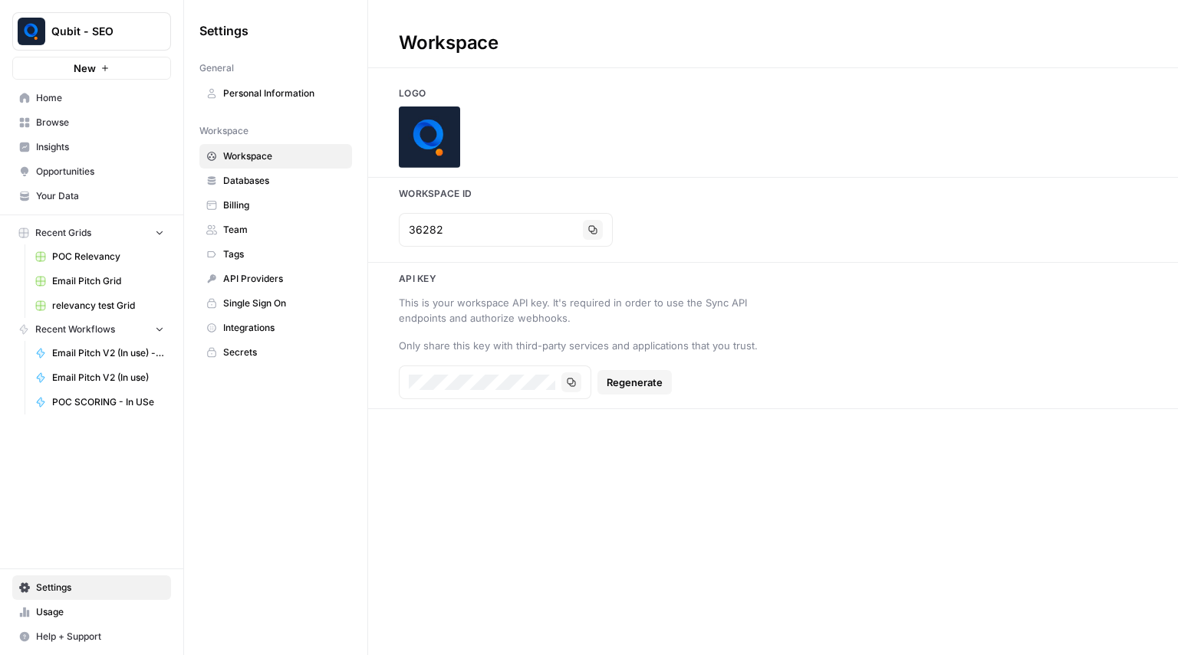 The width and height of the screenshot is (1178, 655). What do you see at coordinates (586, 310) in the screenshot?
I see `div: This is your workspace API key. It's required in order to use the Sync API endpoints and authoriz...` at bounding box center [586, 310].